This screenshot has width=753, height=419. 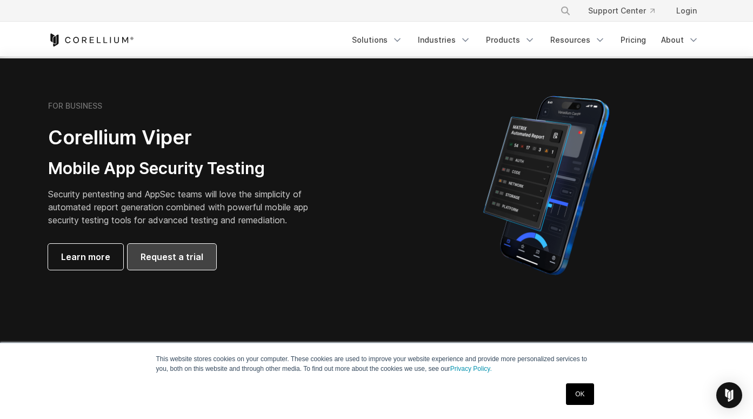 I want to click on a: Login, so click(x=687, y=11).